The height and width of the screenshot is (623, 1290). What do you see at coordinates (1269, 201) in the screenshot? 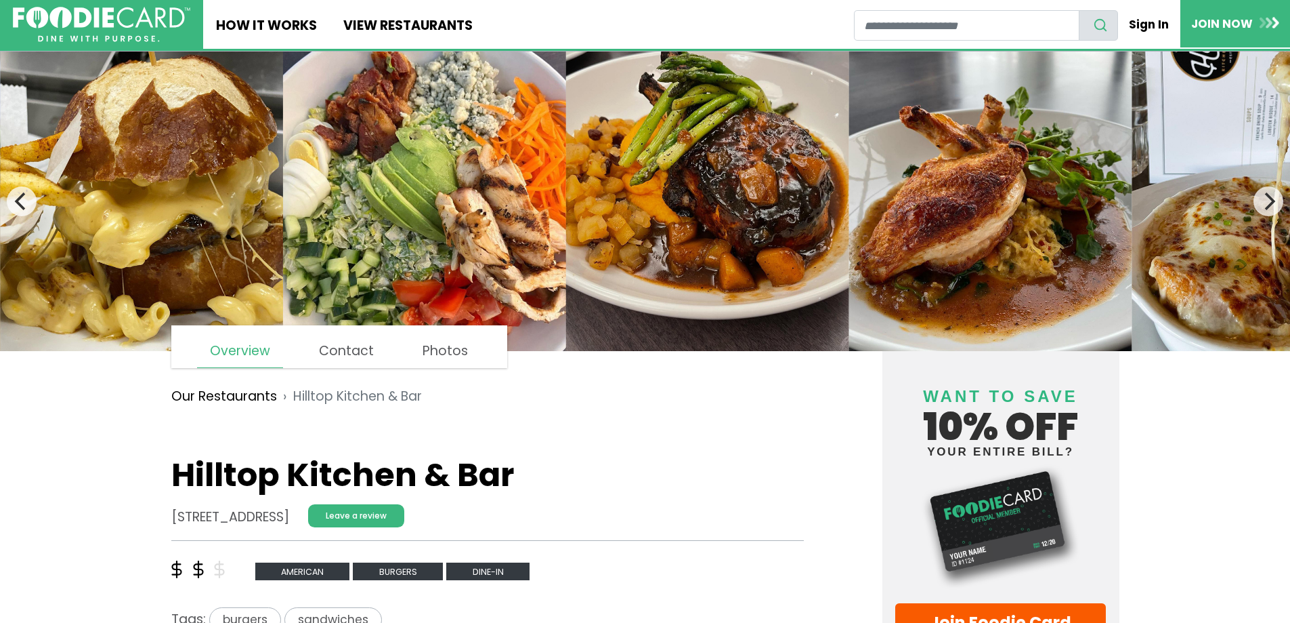
I see `button: Next` at bounding box center [1269, 201].